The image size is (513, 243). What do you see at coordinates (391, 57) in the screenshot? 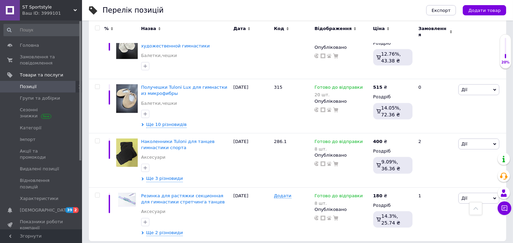
I see `span: 12.76%, 43.38 ₴` at bounding box center [391, 57].